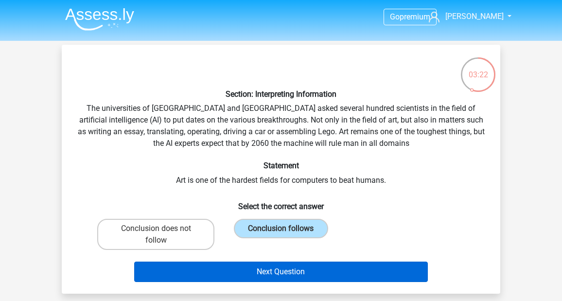 The width and height of the screenshot is (562, 301). Describe the element at coordinates (100, 19) in the screenshot. I see `img: Assessly` at that location.